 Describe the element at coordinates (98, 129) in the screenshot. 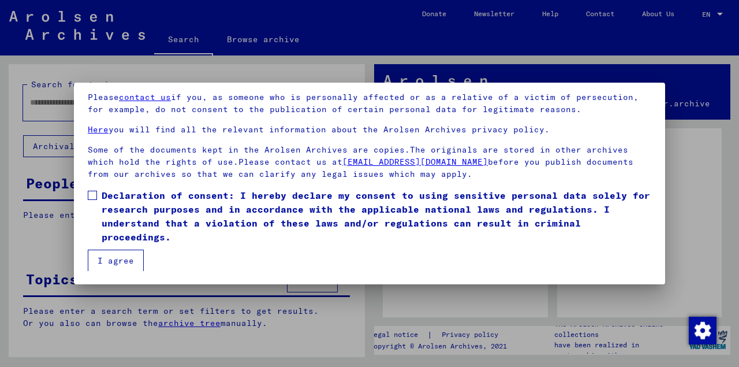

I see `a: Here` at that location.